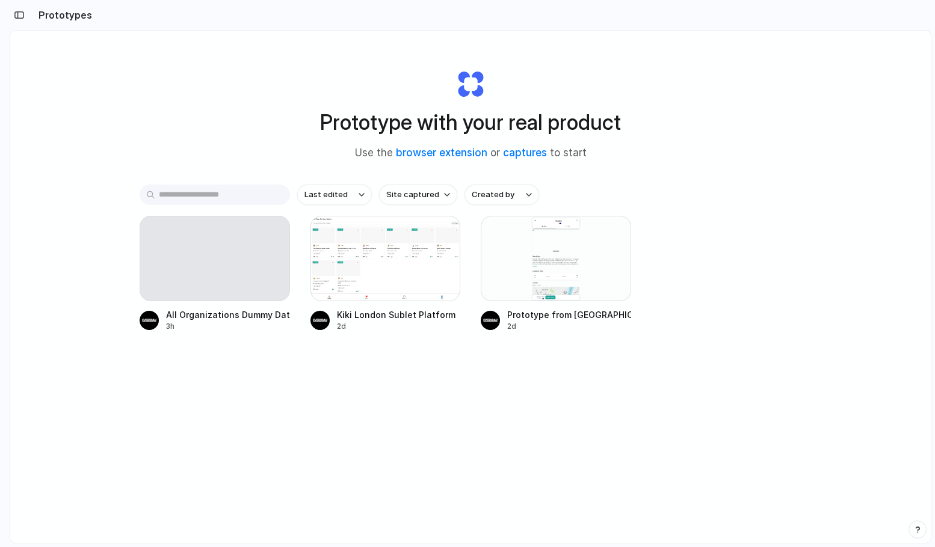 The height and width of the screenshot is (547, 935). What do you see at coordinates (524, 153) in the screenshot?
I see `a: captures` at bounding box center [524, 153].